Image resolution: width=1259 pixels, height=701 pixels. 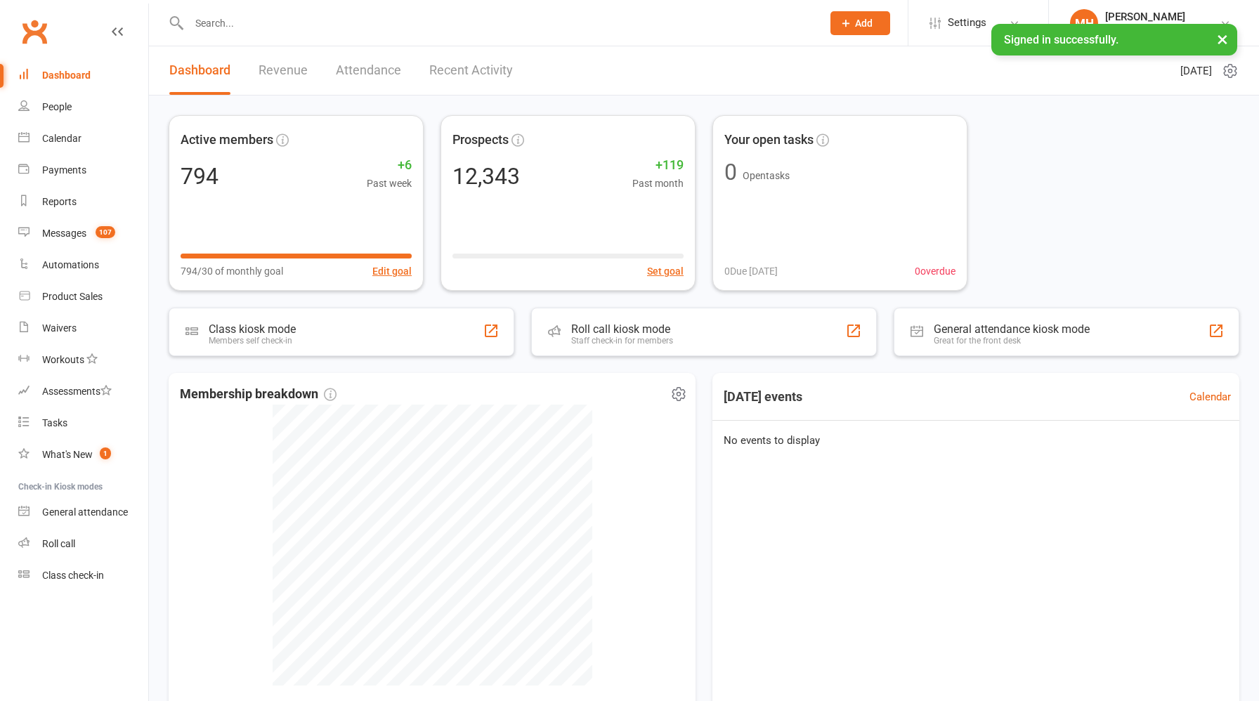 What do you see at coordinates (72, 297) in the screenshot?
I see `div: Product Sales` at bounding box center [72, 297].